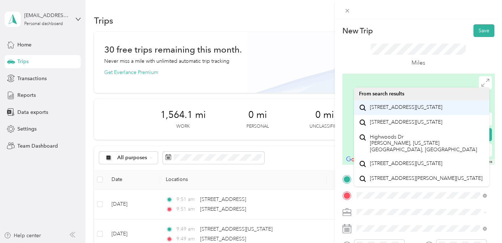 Image resolution: width=502 pixels, height=243 pixels. What do you see at coordinates (358, 31) in the screenshot?
I see `p: New Trip` at bounding box center [358, 31].